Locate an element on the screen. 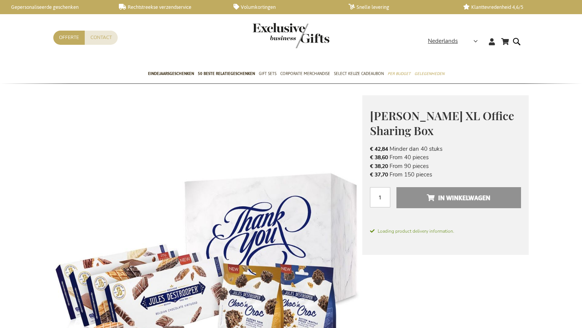 This screenshot has width=582, height=328. span: Per Budget is located at coordinates (399, 74).